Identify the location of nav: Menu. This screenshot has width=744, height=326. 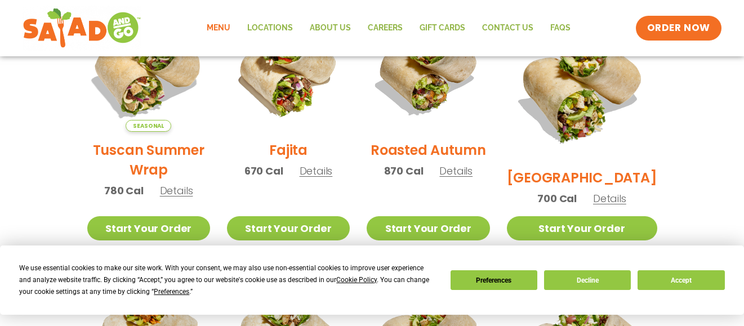
(389, 28).